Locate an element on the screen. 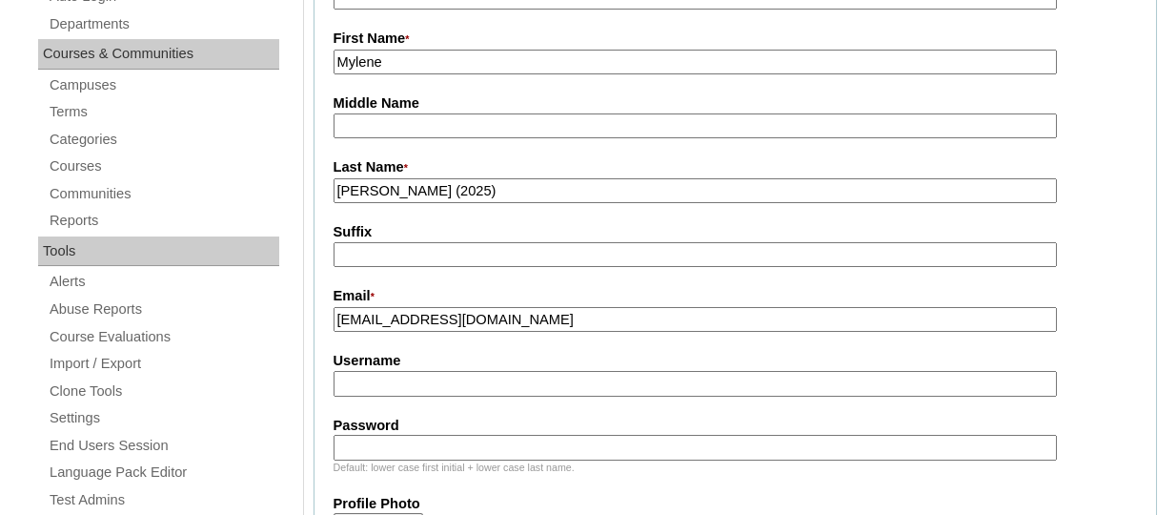 The image size is (1176, 515). label: Username is located at coordinates (736, 360).